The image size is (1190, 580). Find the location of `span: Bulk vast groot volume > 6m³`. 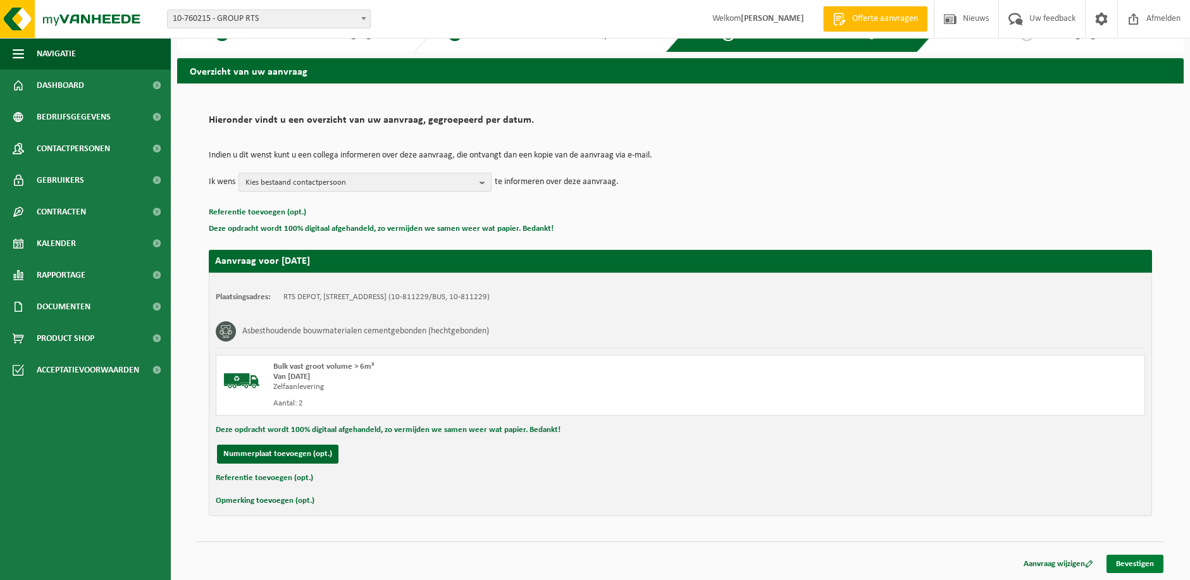

span: Bulk vast groot volume > 6m³ is located at coordinates (323, 366).